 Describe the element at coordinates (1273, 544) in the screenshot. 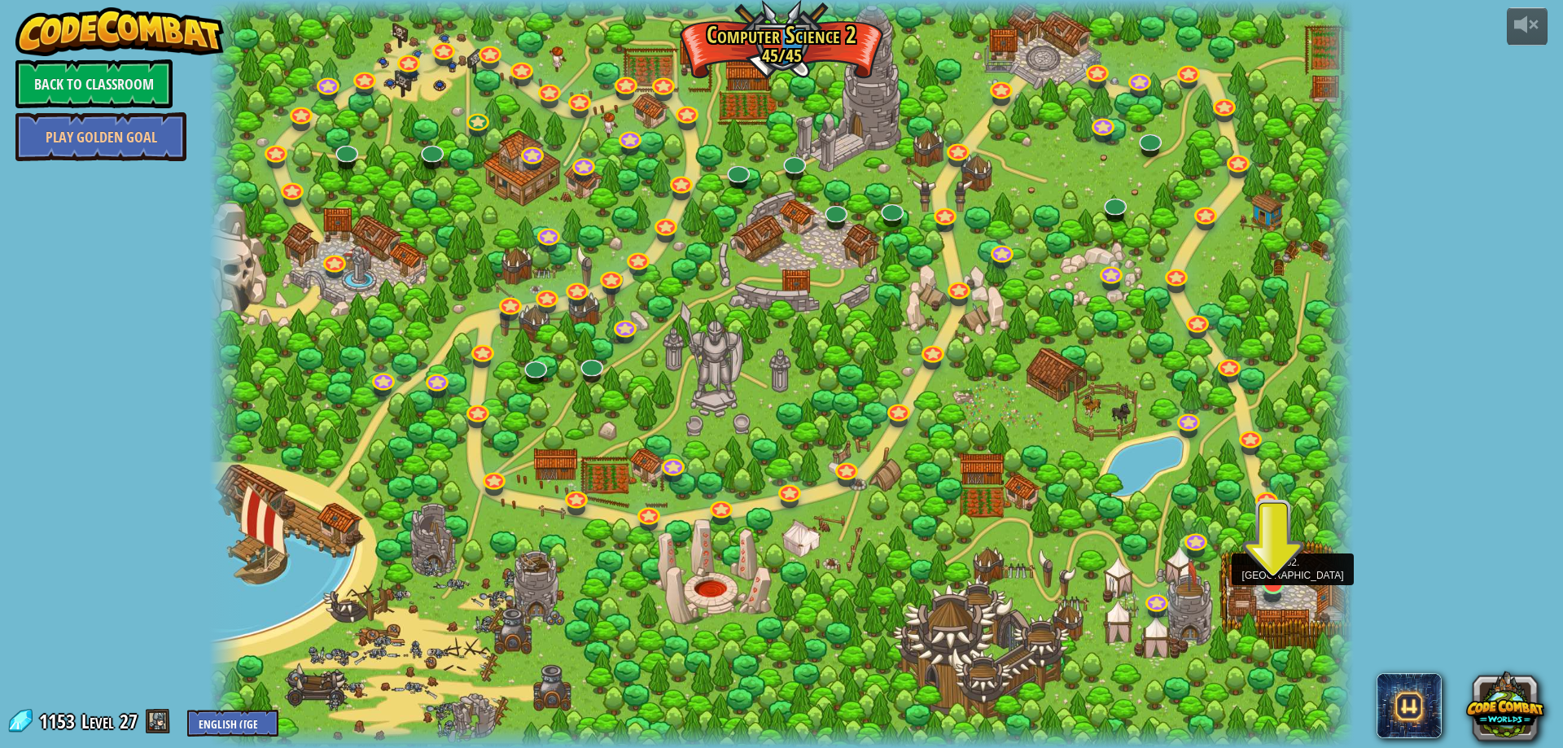

I see `img: level-banner-multiplayer.png` at that location.